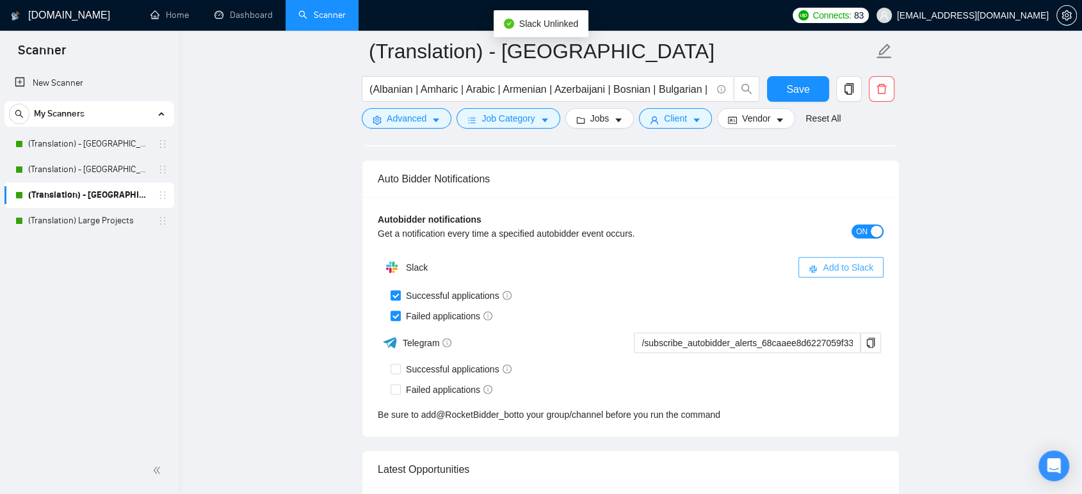  Describe the element at coordinates (1054, 466) in the screenshot. I see `div: Open Intercom Messenger` at that location.